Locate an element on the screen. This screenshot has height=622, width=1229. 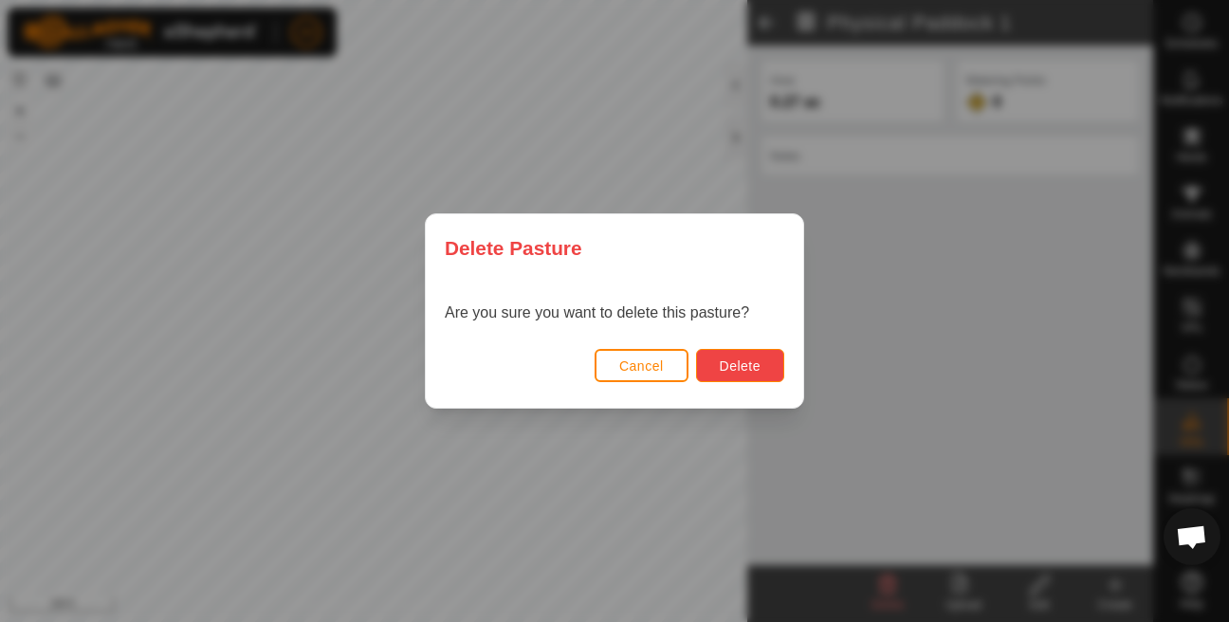
div: Open chat is located at coordinates (1192, 537).